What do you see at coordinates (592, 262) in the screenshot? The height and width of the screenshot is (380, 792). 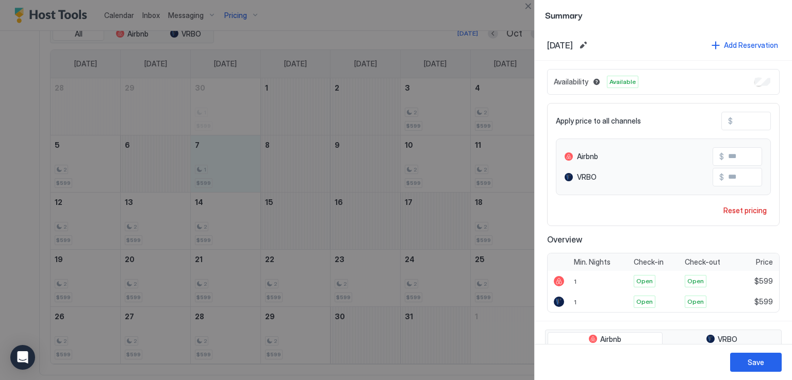 I see `span: Min. Nights` at bounding box center [592, 262].